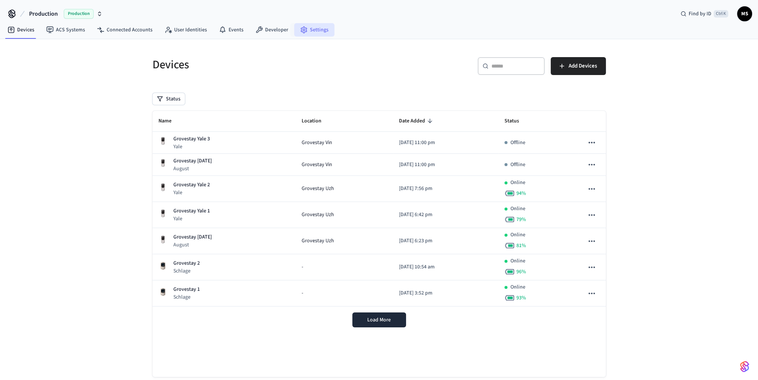 The height and width of the screenshot is (380, 758). Describe the element at coordinates (170, 121) in the screenshot. I see `span: Name` at that location.